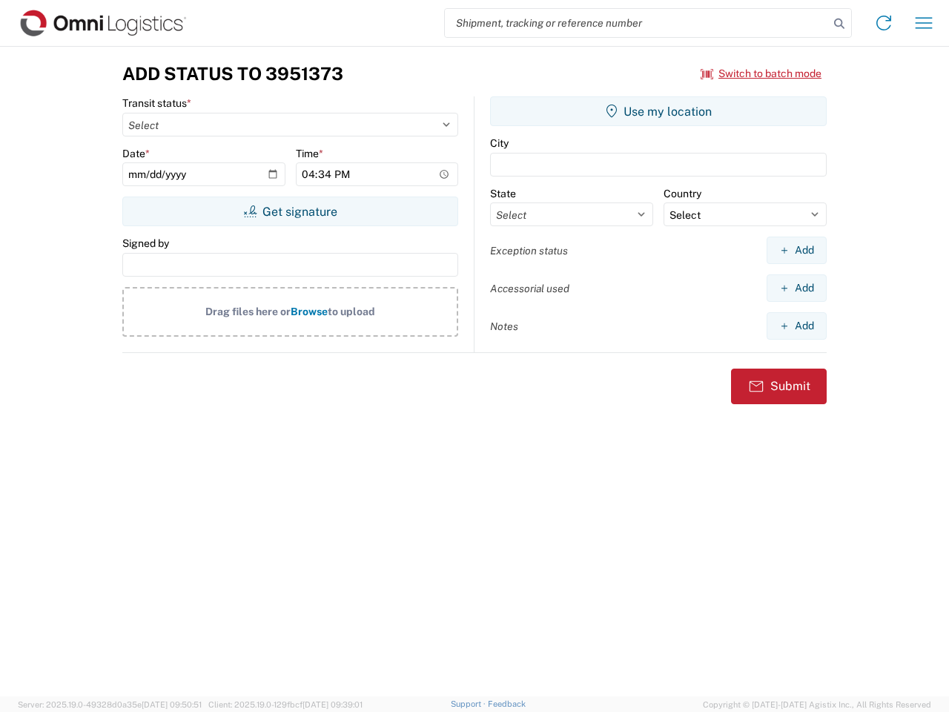  What do you see at coordinates (145, 243) in the screenshot?
I see `label: Signed by` at bounding box center [145, 243].